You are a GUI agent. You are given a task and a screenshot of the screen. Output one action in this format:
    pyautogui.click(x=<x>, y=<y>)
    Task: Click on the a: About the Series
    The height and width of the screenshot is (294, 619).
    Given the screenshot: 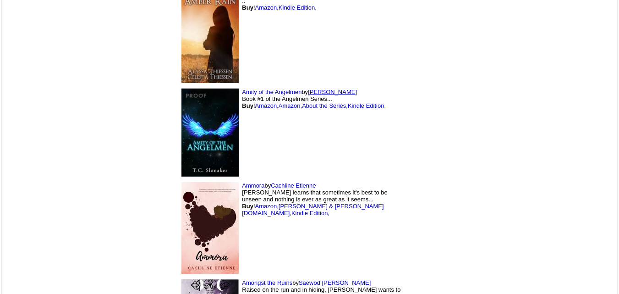 What is the action you would take?
    pyautogui.click(x=324, y=105)
    